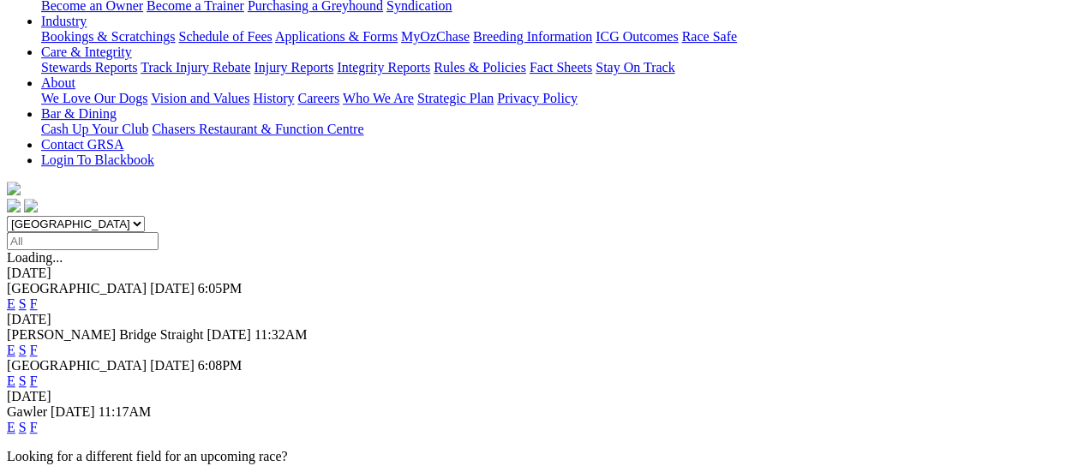  What do you see at coordinates (195, 67) in the screenshot?
I see `a: Track Injury Rebate` at bounding box center [195, 67].